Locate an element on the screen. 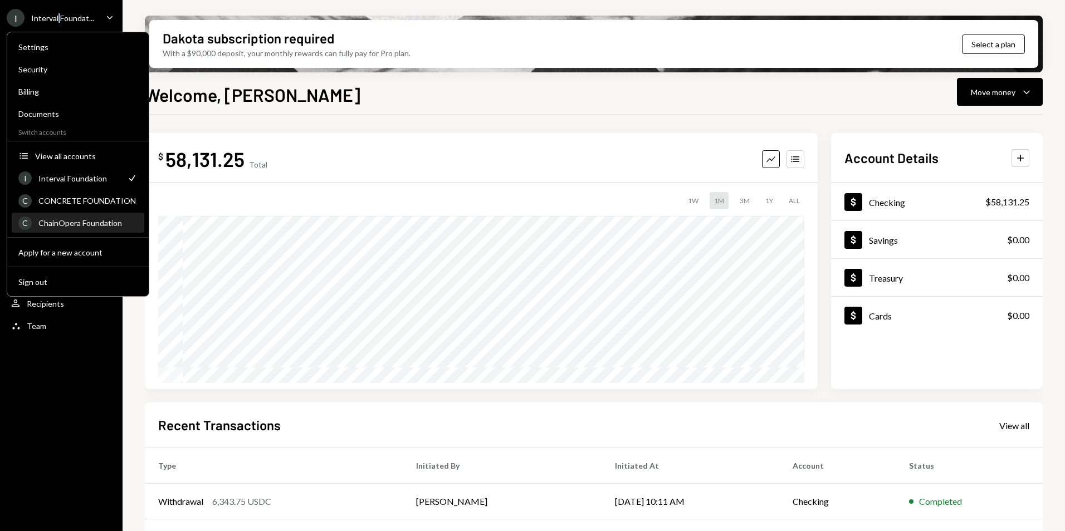 The width and height of the screenshot is (1065, 531). button: Sign out is located at coordinates (78, 282).